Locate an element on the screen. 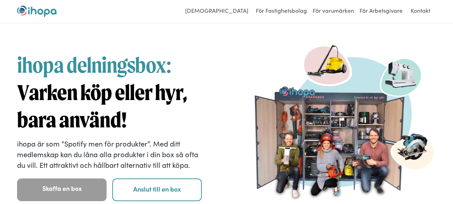  a: Anslut till en box is located at coordinates (157, 190).